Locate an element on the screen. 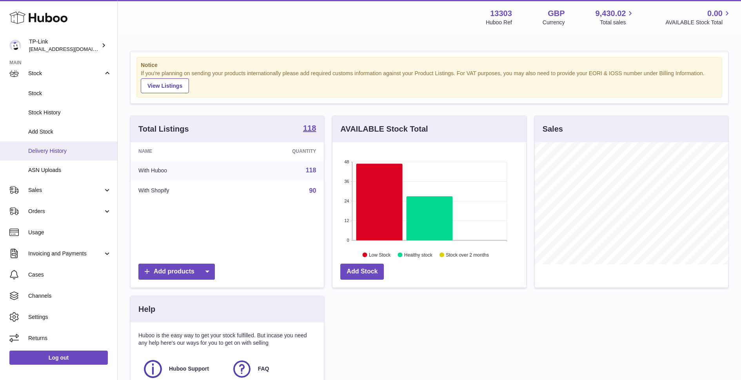  a: 90 is located at coordinates (313, 191).